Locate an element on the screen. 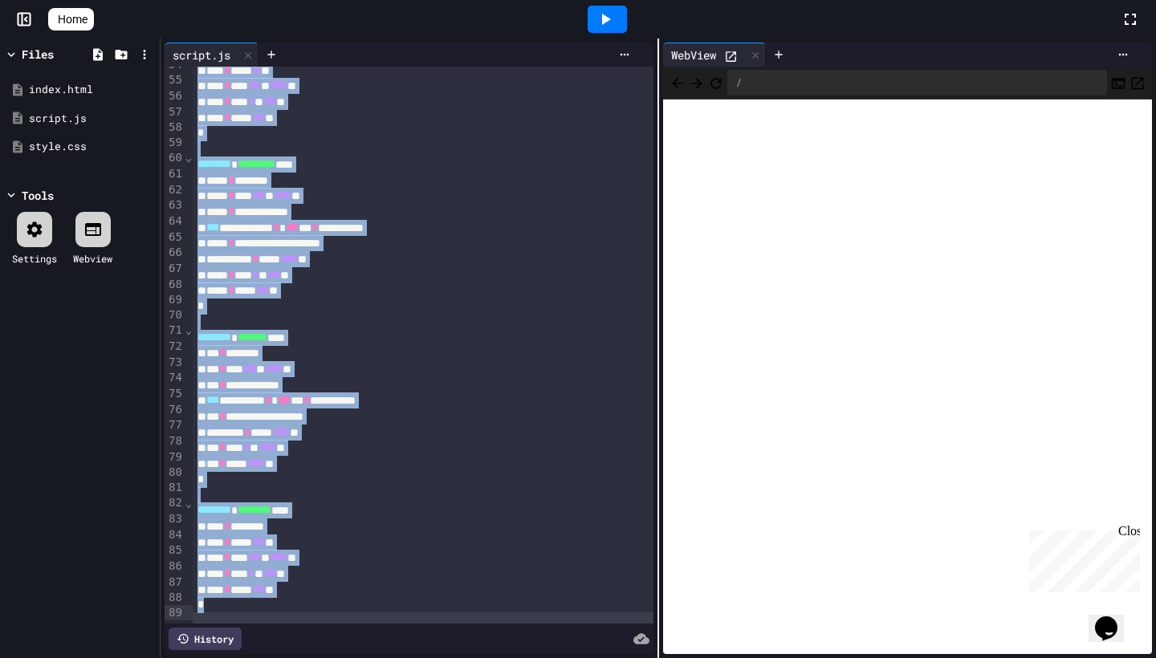  div: 56 is located at coordinates (174, 96).